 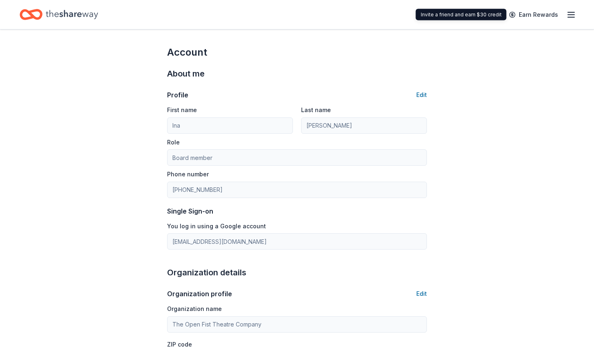 I want to click on div: Single Sign-on, so click(x=297, y=211).